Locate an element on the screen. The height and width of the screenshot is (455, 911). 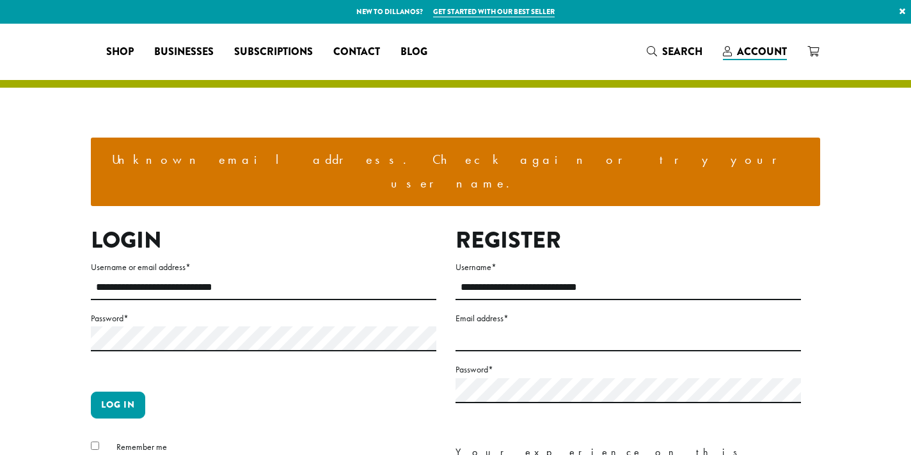
button: Log in is located at coordinates (118, 405).